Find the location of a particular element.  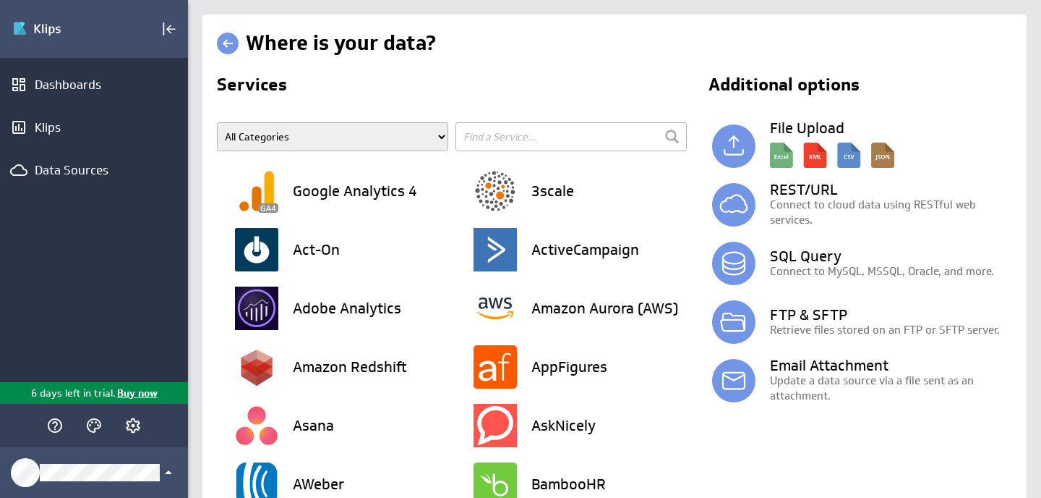

div: Klips is located at coordinates (94, 127).